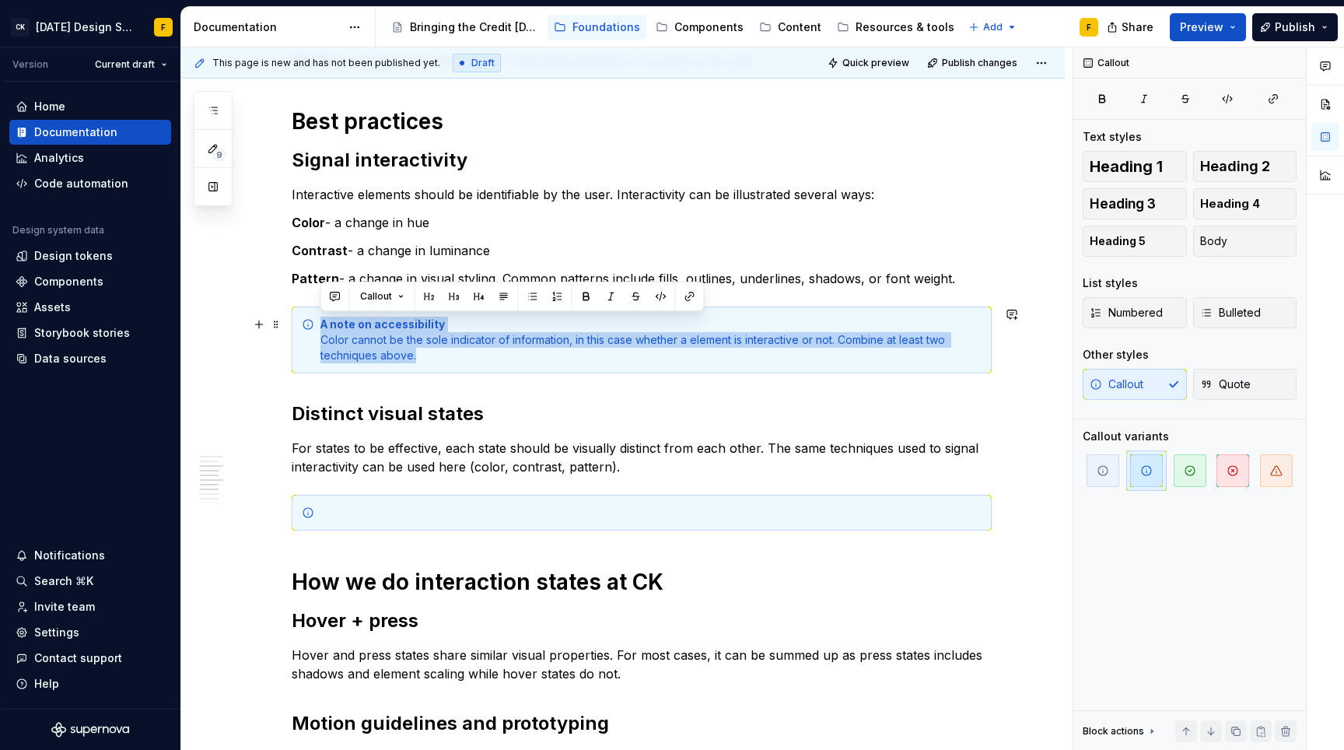 The height and width of the screenshot is (750, 1344). I want to click on div: Storybook stories, so click(82, 333).